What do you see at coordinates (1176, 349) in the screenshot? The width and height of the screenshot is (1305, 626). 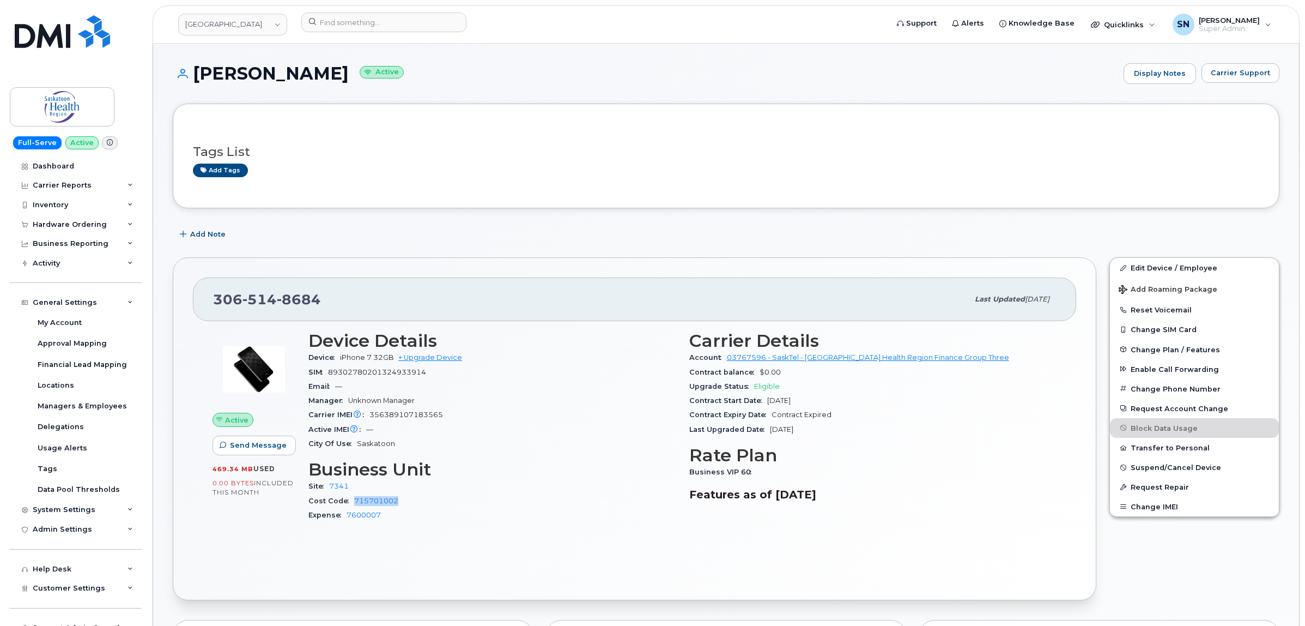 I see `span: Change Plan / Features` at bounding box center [1176, 349].